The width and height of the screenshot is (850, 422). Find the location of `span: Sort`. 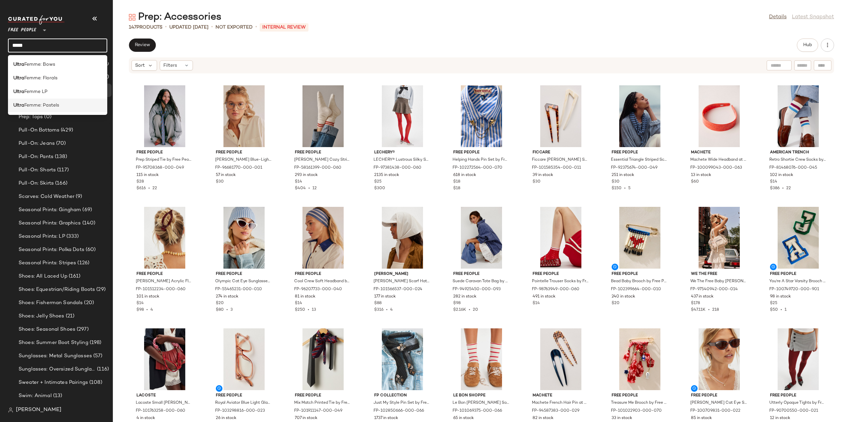

span: Sort is located at coordinates (140, 65).